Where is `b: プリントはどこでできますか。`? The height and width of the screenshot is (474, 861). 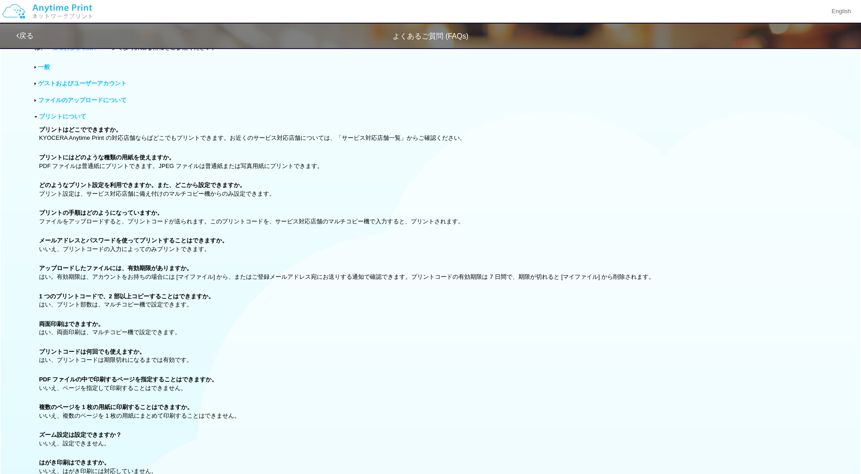
b: プリントはどこでできますか。 is located at coordinates (80, 129).